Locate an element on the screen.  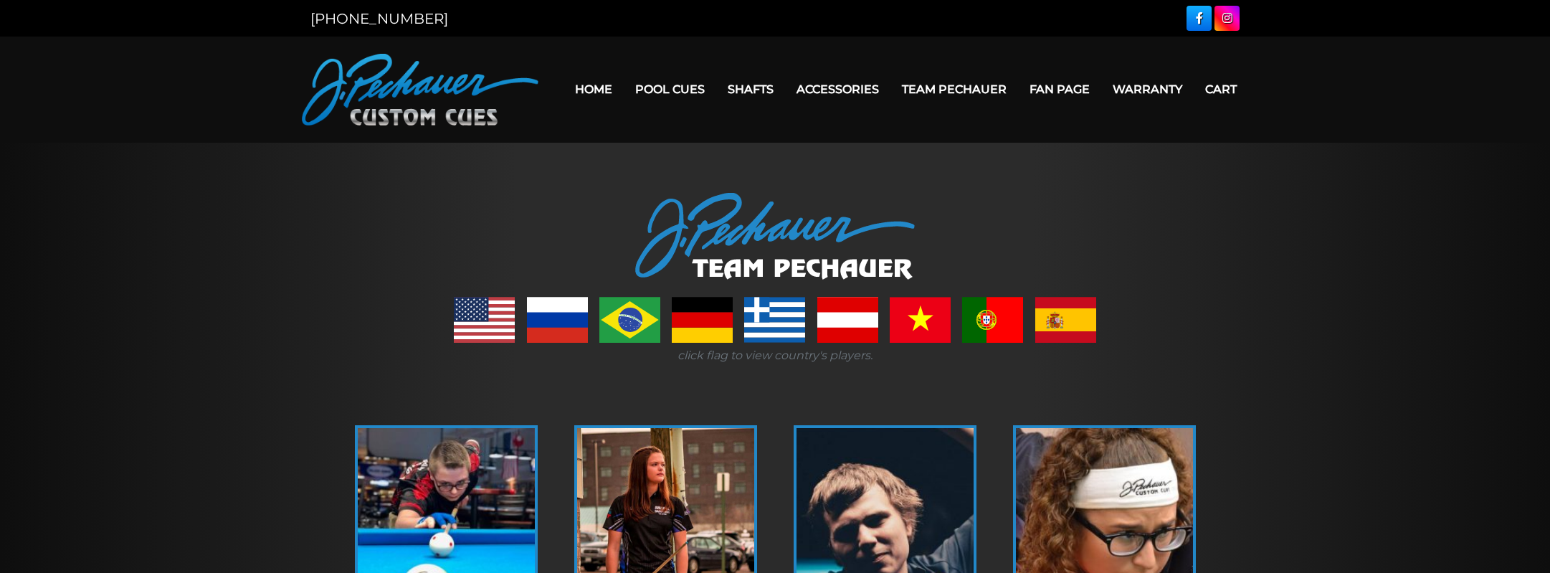
a: Accessories is located at coordinates (837, 89).